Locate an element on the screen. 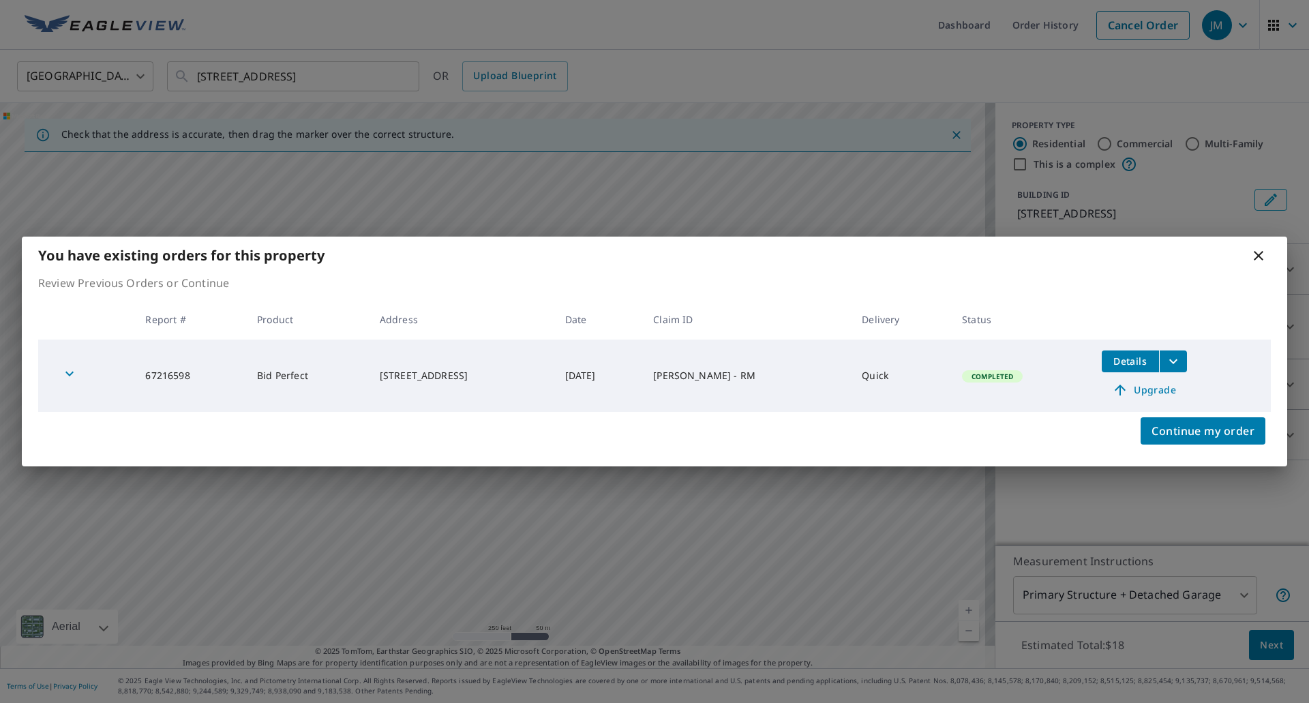  span: Continue my order is located at coordinates (1203, 431).